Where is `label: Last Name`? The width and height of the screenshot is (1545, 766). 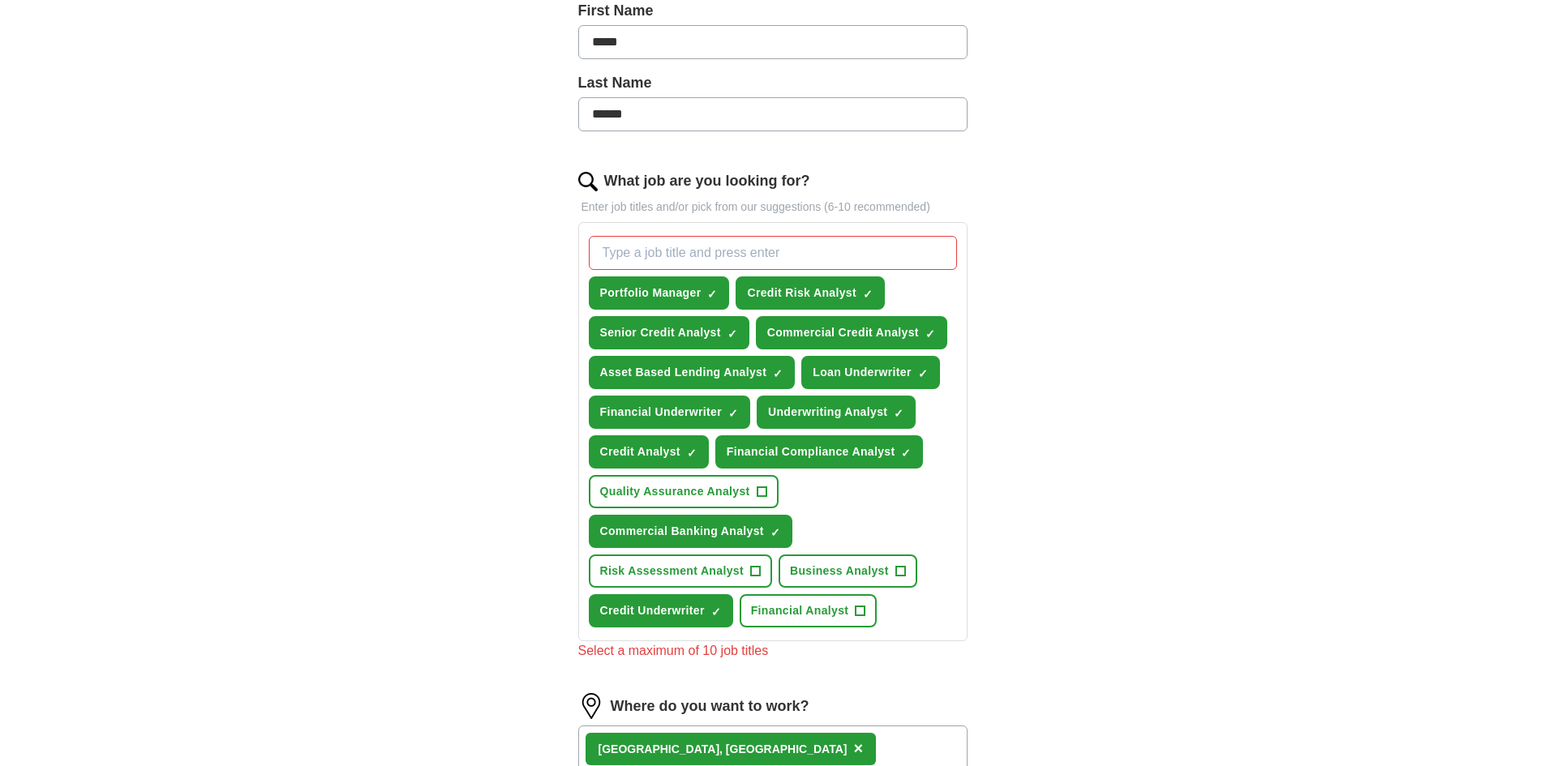 label: Last Name is located at coordinates (773, 83).